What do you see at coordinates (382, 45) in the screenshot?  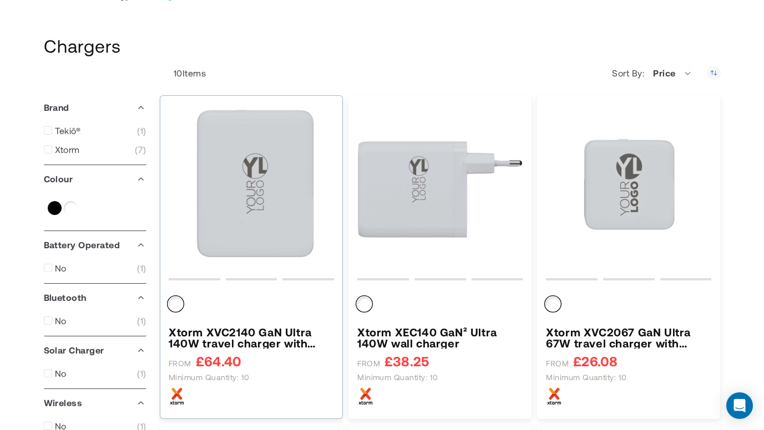 I see `h1: Chargers` at bounding box center [382, 45].